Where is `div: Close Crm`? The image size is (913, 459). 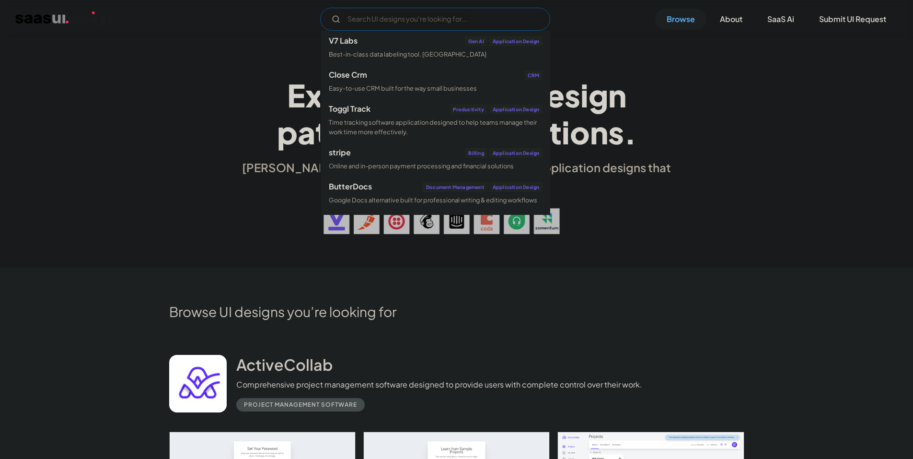 div: Close Crm is located at coordinates (348, 75).